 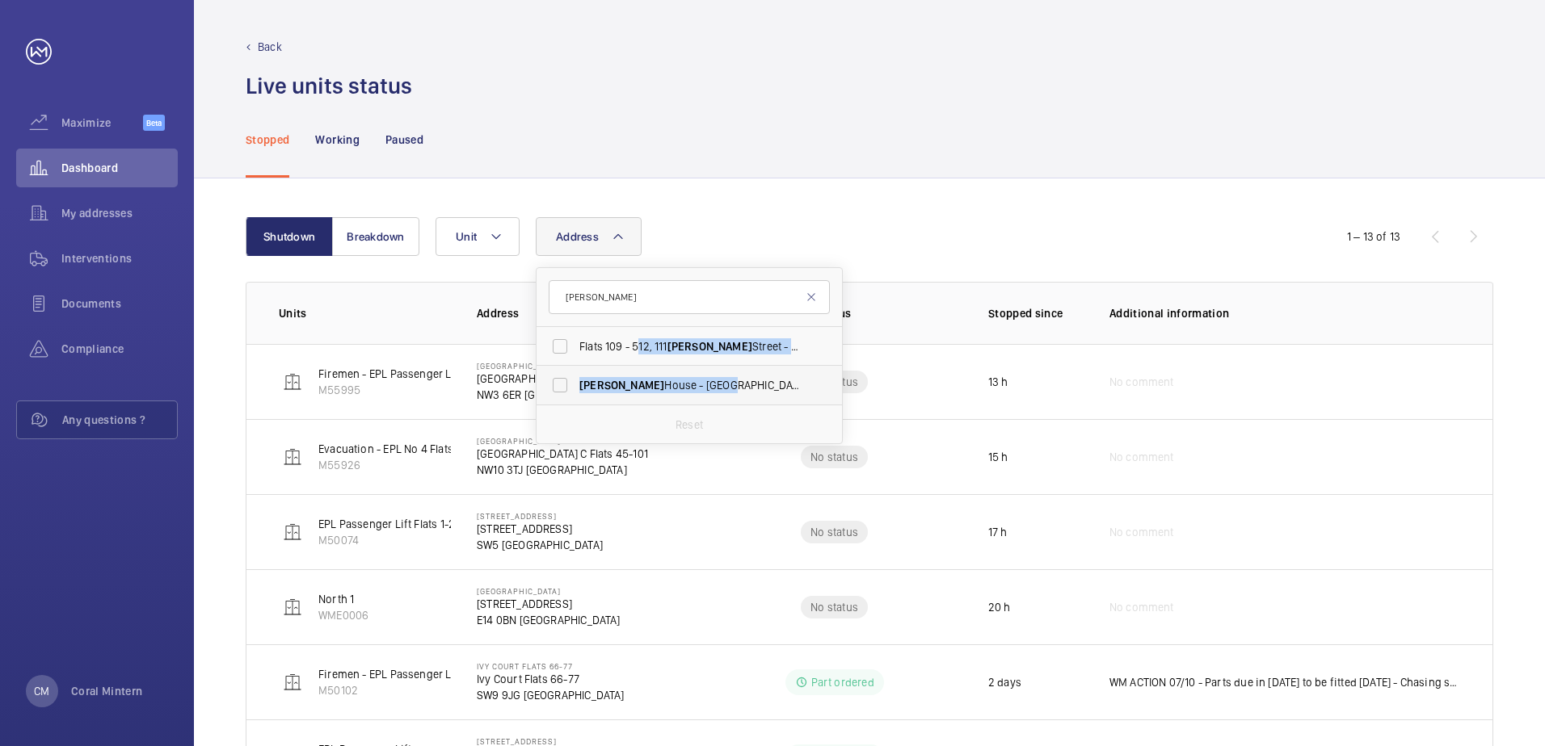 I want to click on p: 13 h, so click(x=998, y=382).